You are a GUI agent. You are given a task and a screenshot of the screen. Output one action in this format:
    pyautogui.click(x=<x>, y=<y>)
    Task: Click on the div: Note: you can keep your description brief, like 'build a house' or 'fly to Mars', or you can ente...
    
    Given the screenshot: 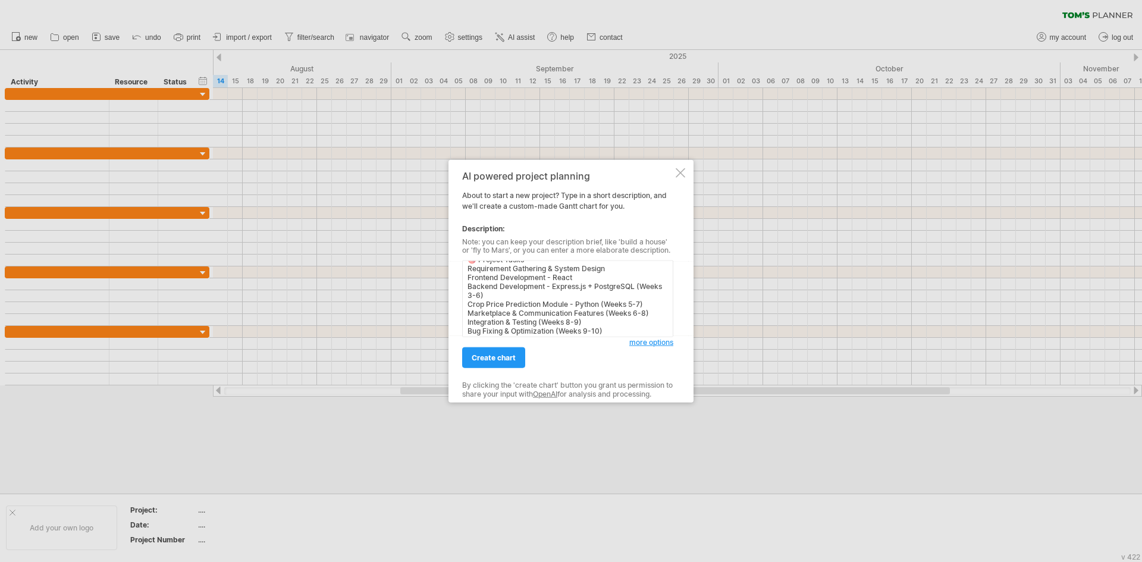 What is the action you would take?
    pyautogui.click(x=568, y=246)
    